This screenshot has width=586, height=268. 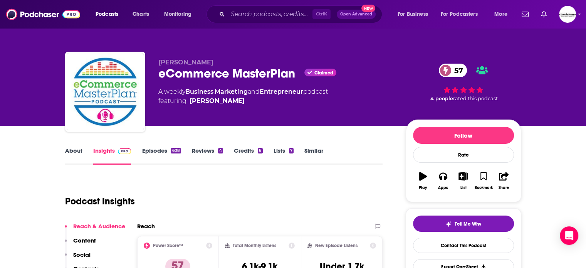 What do you see at coordinates (199, 91) in the screenshot?
I see `a: Business` at bounding box center [199, 91].